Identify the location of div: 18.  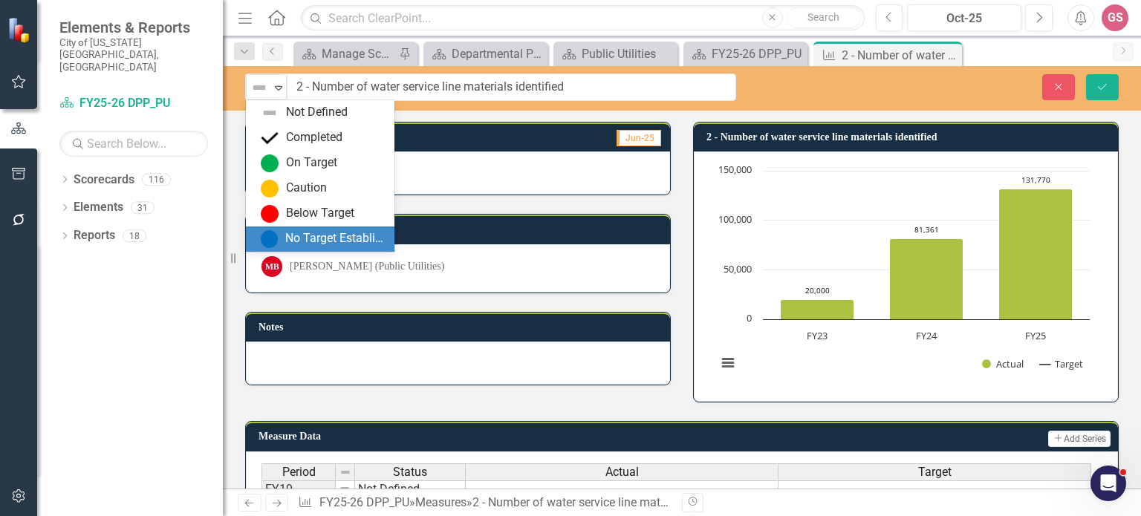
(134, 235).